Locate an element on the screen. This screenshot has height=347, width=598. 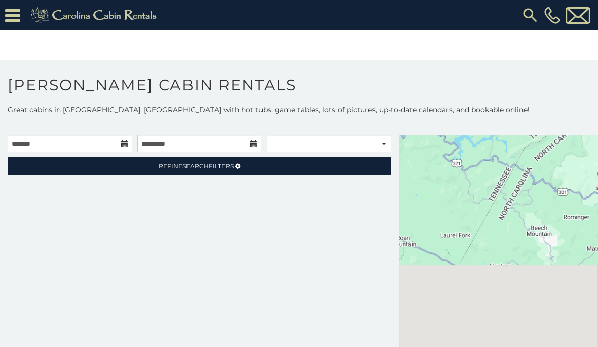
img: search-regular.svg is located at coordinates (530, 15).